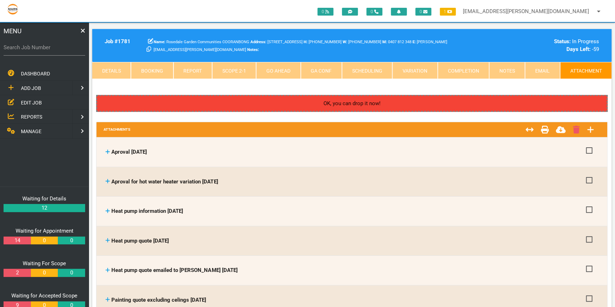 Image resolution: width=615 pixels, height=307 pixels. What do you see at coordinates (111, 71) in the screenshot?
I see `a: Details` at bounding box center [111, 71].